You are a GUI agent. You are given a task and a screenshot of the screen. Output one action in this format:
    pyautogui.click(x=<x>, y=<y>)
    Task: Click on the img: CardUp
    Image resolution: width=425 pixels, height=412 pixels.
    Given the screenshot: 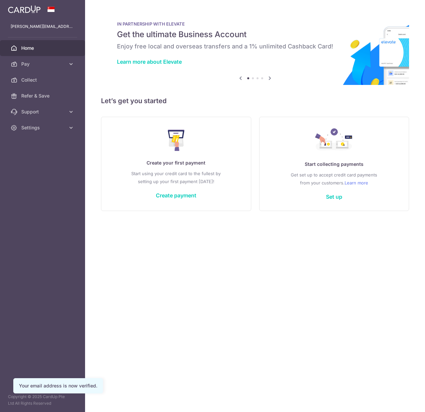 What is the action you would take?
    pyautogui.click(x=24, y=9)
    